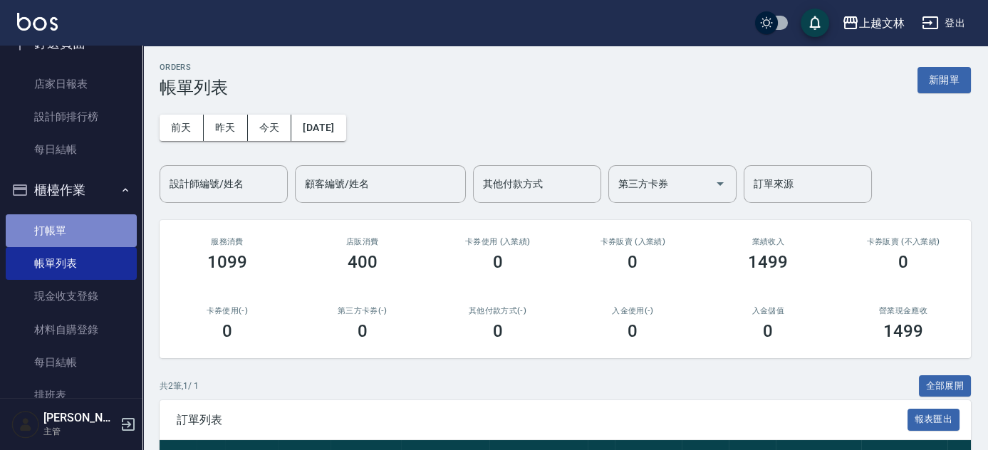 Image resolution: width=988 pixels, height=450 pixels. I want to click on a: 報表匯出, so click(934, 419).